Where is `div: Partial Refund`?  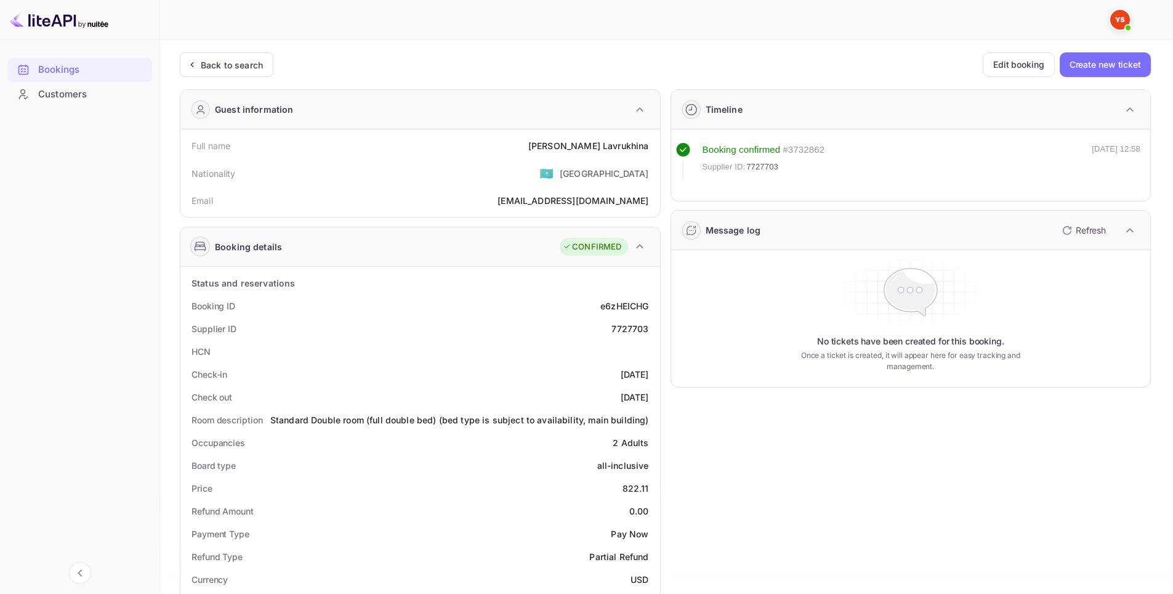 div: Partial Refund is located at coordinates (619, 556).